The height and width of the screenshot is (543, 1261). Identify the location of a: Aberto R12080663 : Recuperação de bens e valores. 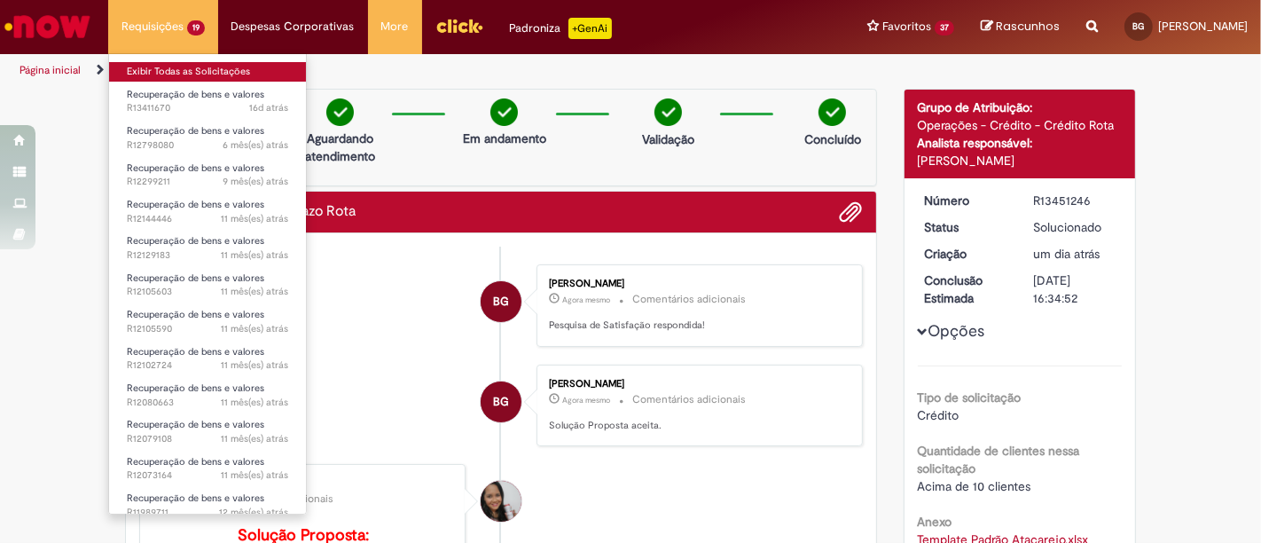
(207, 395).